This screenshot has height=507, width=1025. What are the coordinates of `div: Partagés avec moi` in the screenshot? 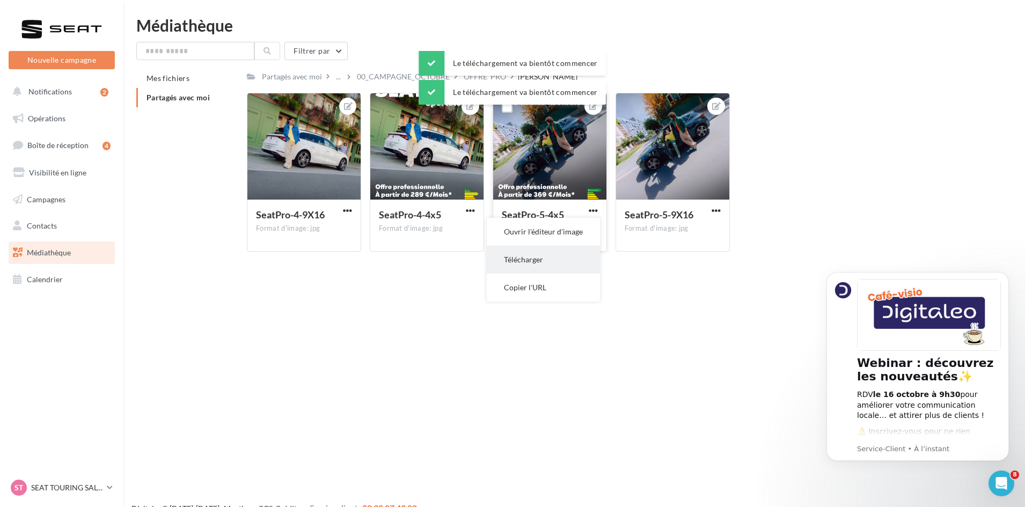 It's located at (292, 77).